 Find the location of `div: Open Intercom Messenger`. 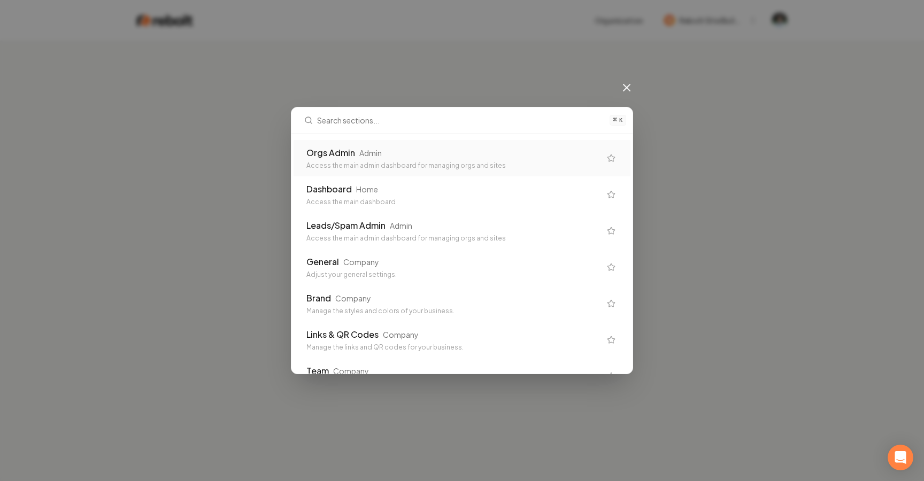

div: Open Intercom Messenger is located at coordinates (900, 458).